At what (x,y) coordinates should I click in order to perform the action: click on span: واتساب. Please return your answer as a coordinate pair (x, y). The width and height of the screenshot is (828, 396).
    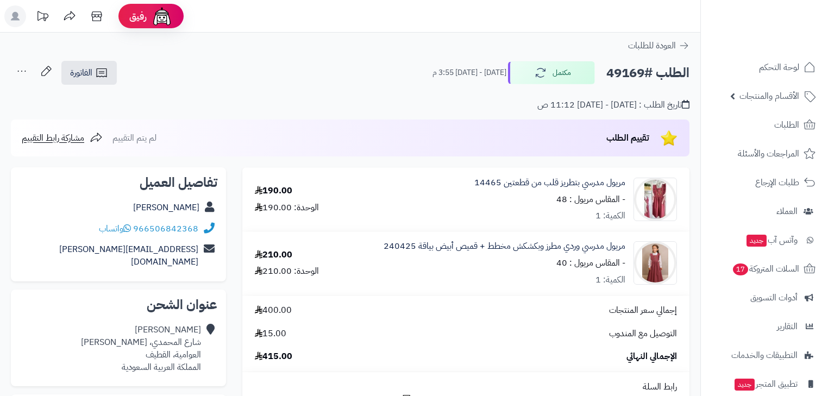
    Looking at the image, I should click on (115, 229).